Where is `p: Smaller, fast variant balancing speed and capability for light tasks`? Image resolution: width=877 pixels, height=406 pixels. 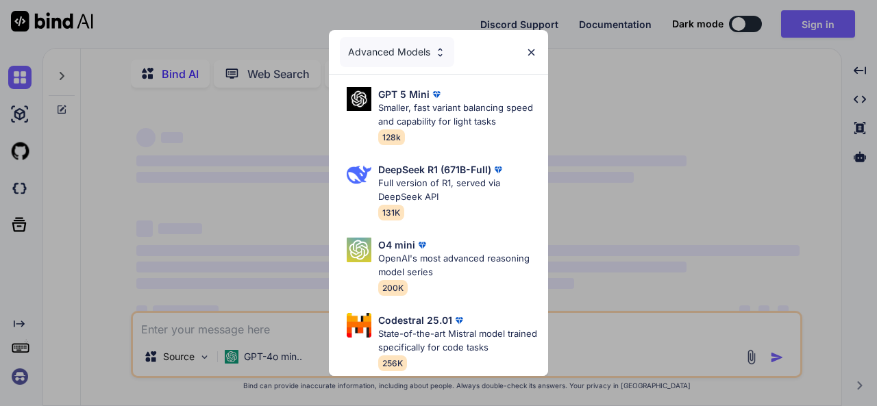 p: Smaller, fast variant balancing speed and capability for light tasks is located at coordinates (458, 114).